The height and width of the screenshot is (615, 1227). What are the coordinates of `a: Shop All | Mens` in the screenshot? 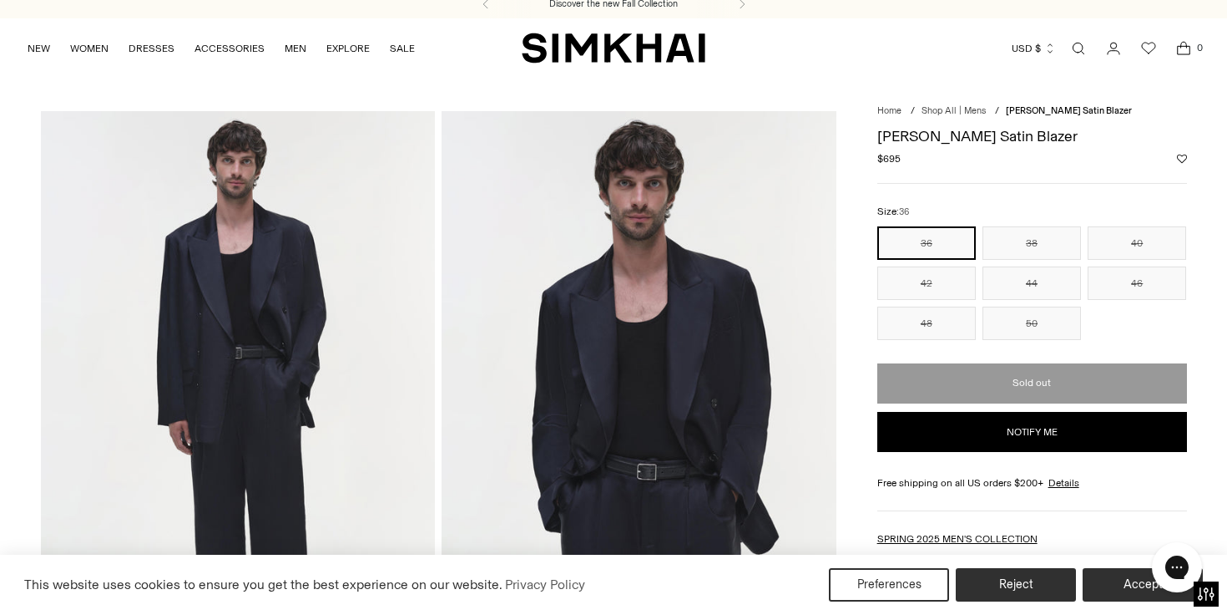 It's located at (954, 110).